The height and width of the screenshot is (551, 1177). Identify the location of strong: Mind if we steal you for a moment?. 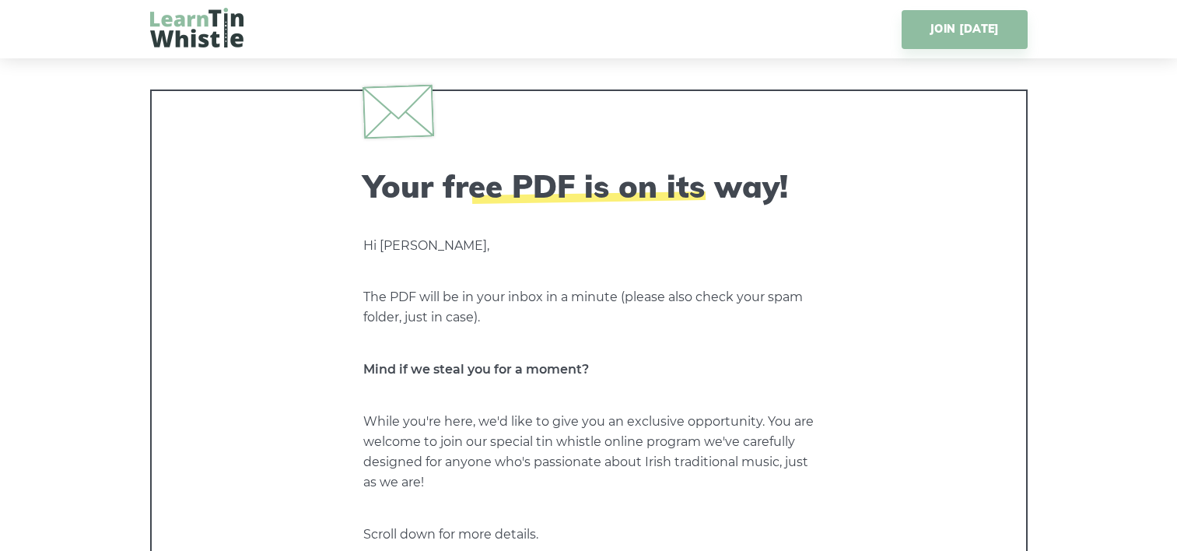
(476, 369).